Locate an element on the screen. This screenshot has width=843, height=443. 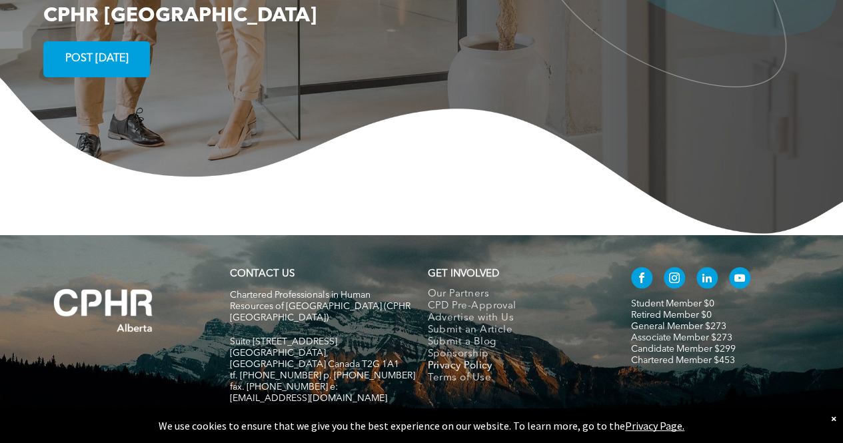
a: Privacy Policy is located at coordinates (515, 366).